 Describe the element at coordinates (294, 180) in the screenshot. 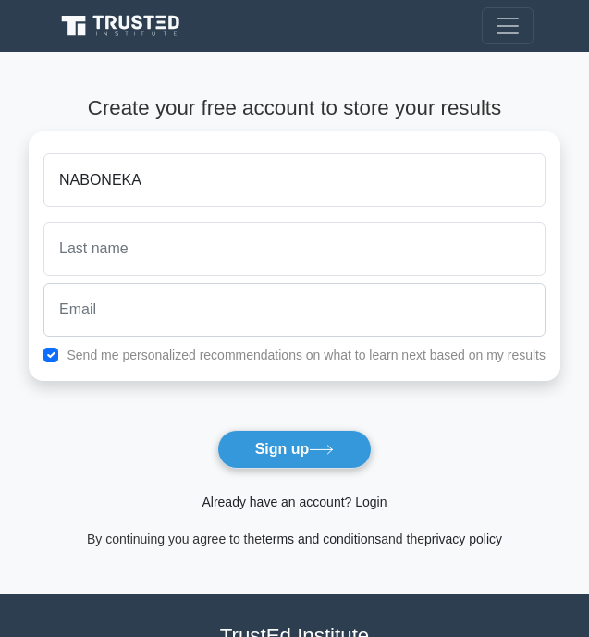

I see `input: First name` at that location.